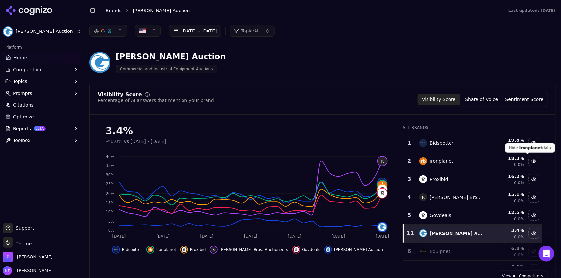 The image size is (561, 278). I want to click on div: All Brands, so click(472, 128).